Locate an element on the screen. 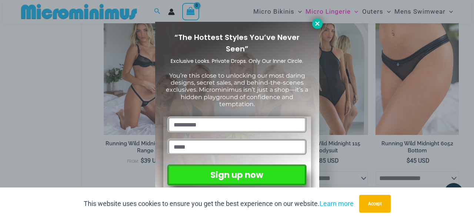  button: Sign up now is located at coordinates (237, 175).